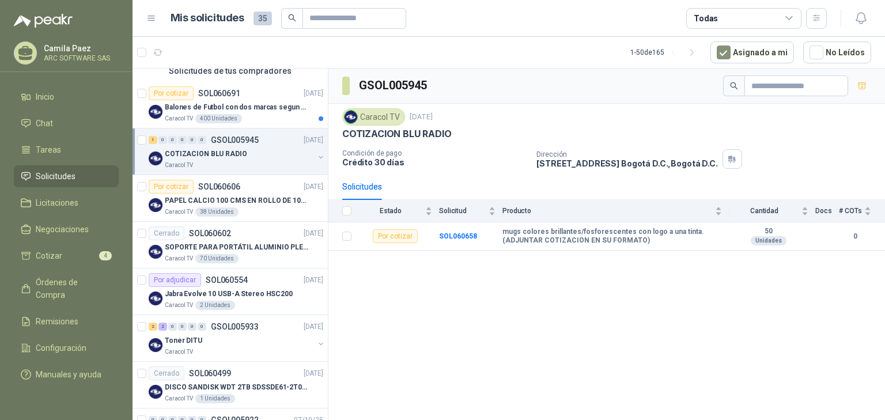  I want to click on div: Unidades, so click(769, 241).